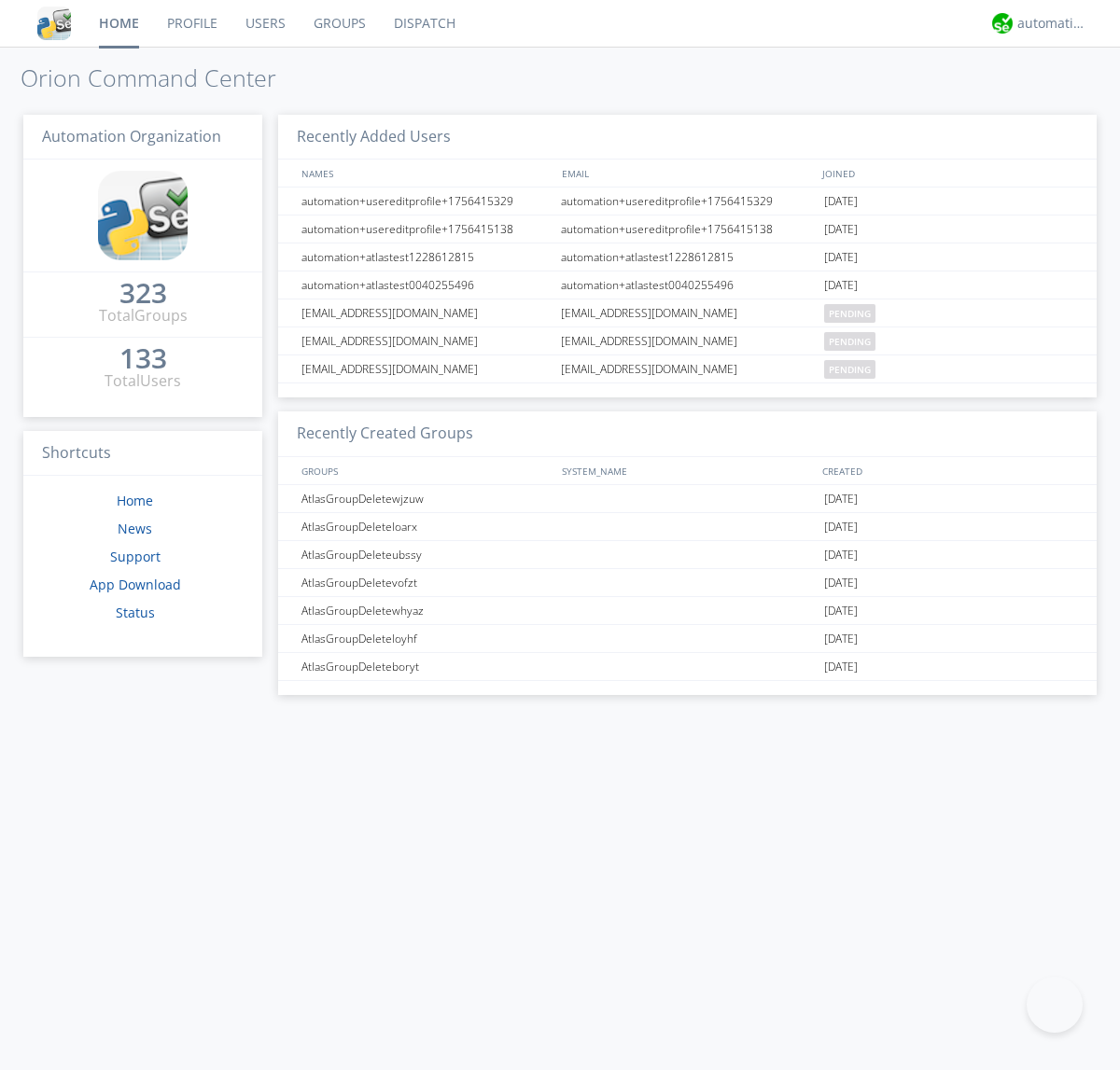 The height and width of the screenshot is (1070, 1120). Describe the element at coordinates (131, 136) in the screenshot. I see `span: Automation Organization` at that location.